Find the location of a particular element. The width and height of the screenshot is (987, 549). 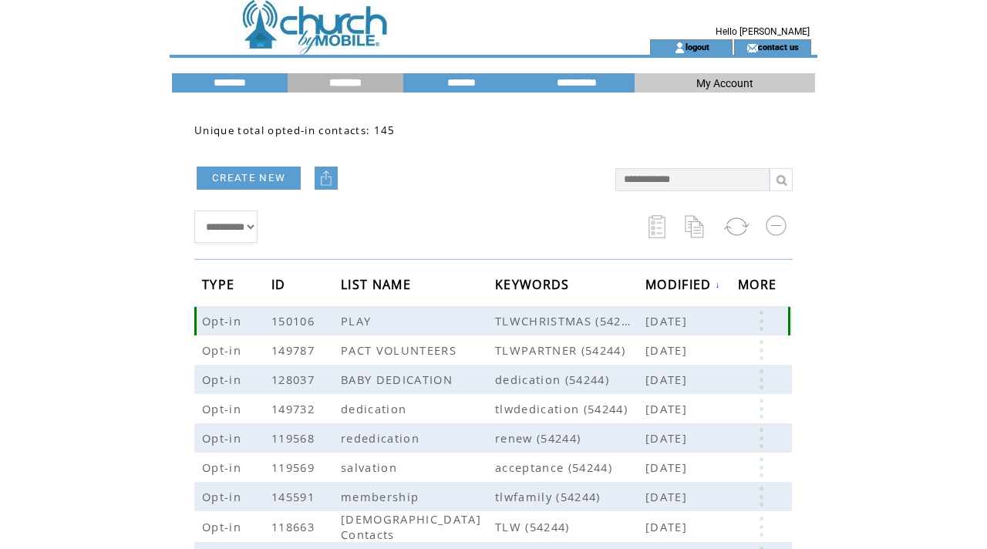

span: tlwdedication (54244) is located at coordinates (570, 409).